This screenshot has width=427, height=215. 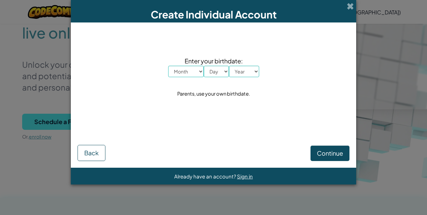 What do you see at coordinates (91, 153) in the screenshot?
I see `span: Back` at bounding box center [91, 153].